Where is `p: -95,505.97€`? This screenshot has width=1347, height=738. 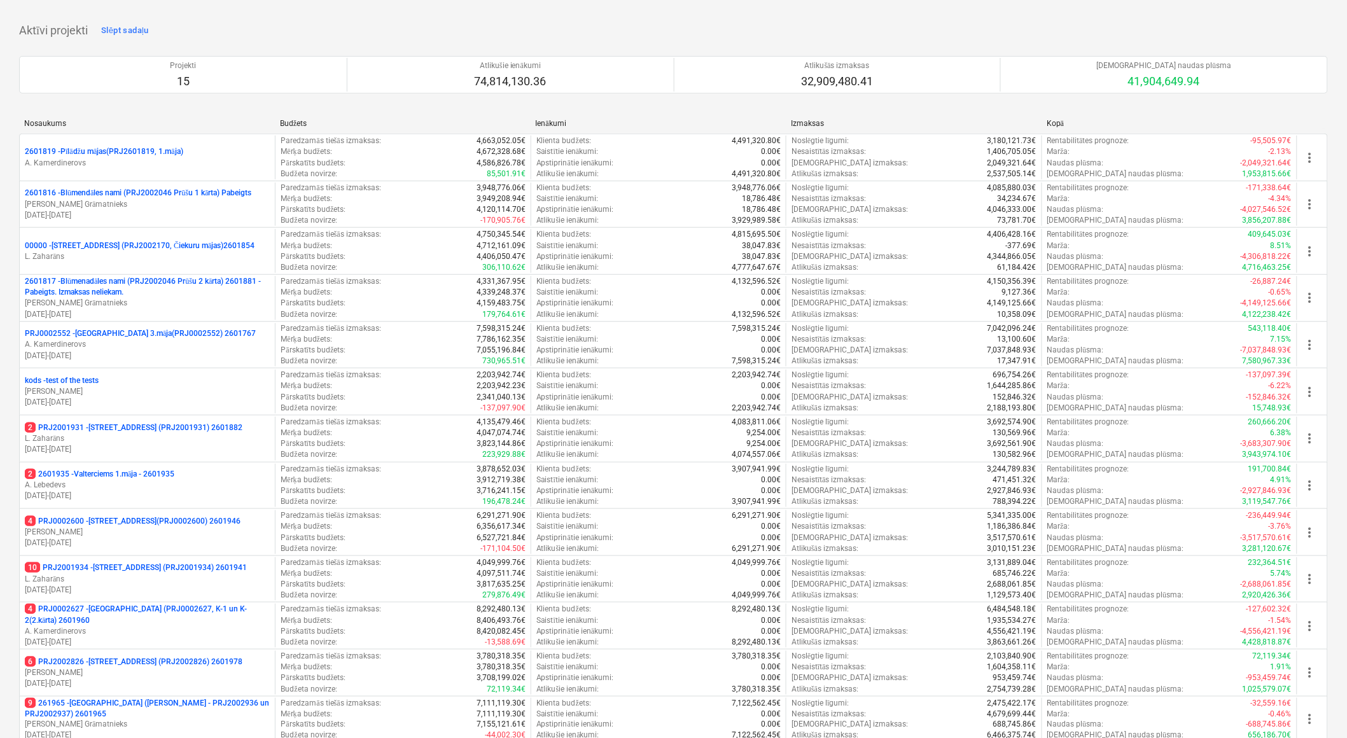
p: -95,505.97€ is located at coordinates (1271, 141).